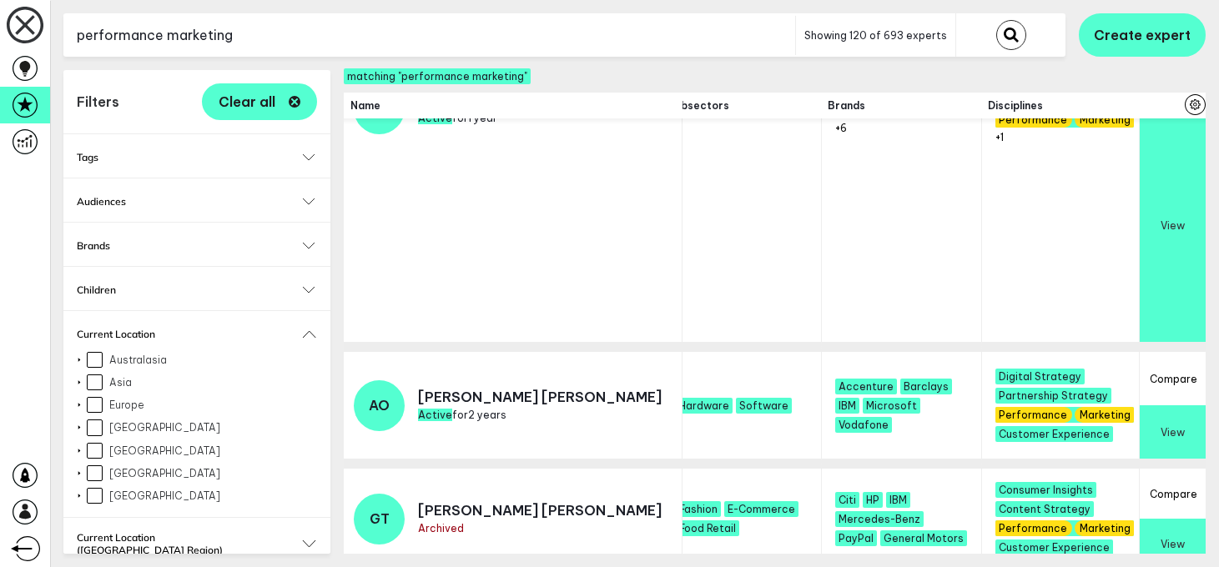 This screenshot has width=1219, height=567. What do you see at coordinates (924, 538) in the screenshot?
I see `span: General Motors` at bounding box center [924, 538].